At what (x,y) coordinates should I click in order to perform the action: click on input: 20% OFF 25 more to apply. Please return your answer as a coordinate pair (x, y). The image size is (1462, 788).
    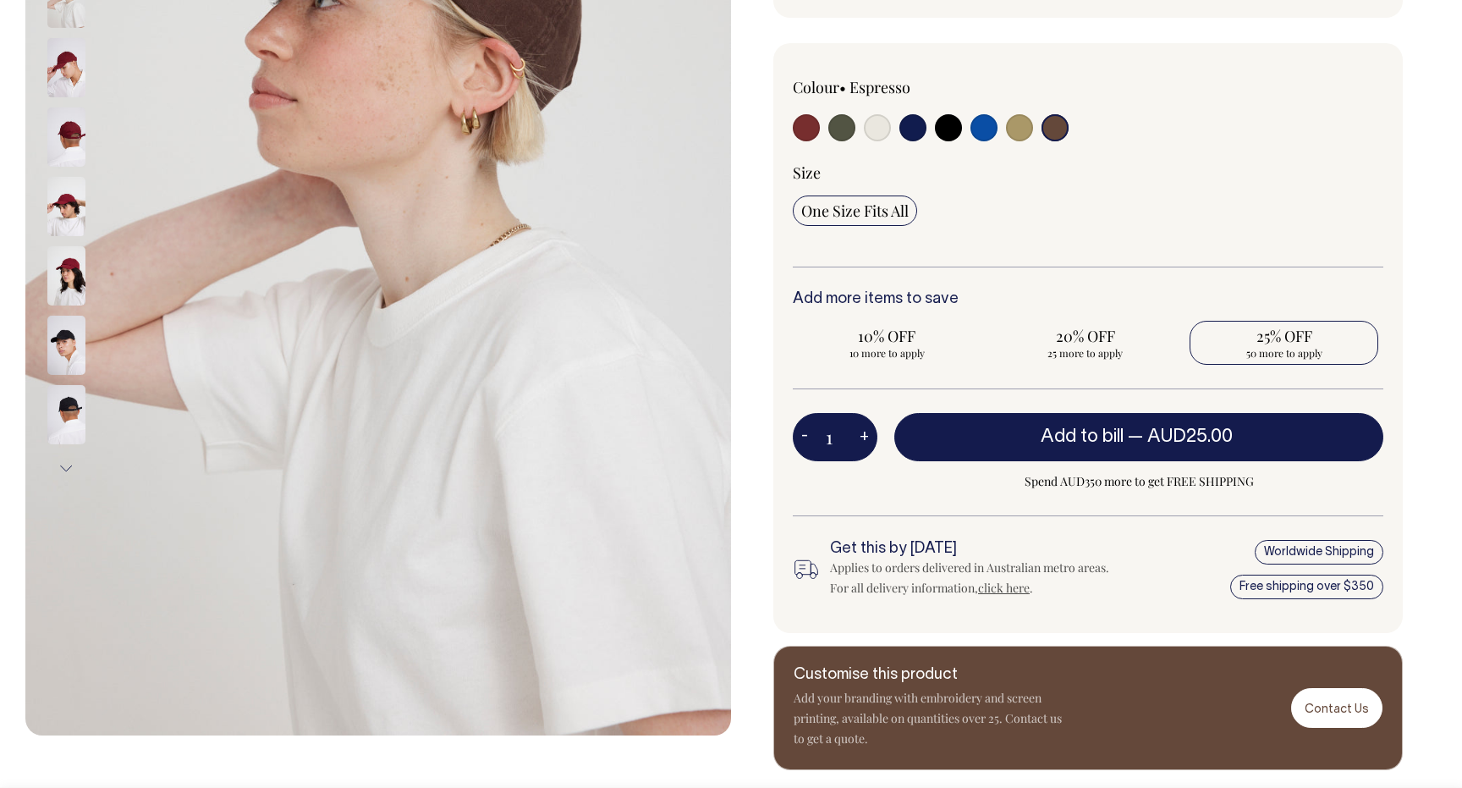
    Looking at the image, I should click on (1086, 343).